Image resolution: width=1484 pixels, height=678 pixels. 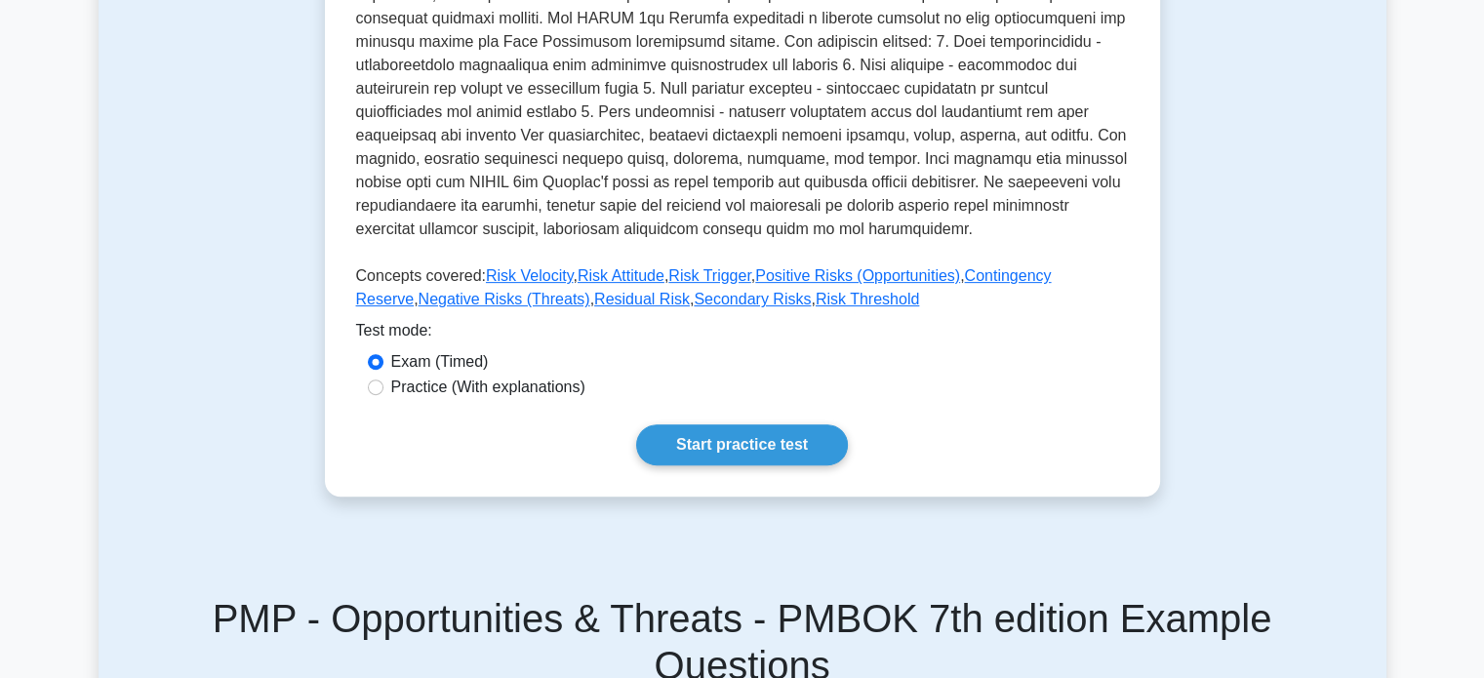 What do you see at coordinates (621, 275) in the screenshot?
I see `a: Risk Attitude` at bounding box center [621, 275].